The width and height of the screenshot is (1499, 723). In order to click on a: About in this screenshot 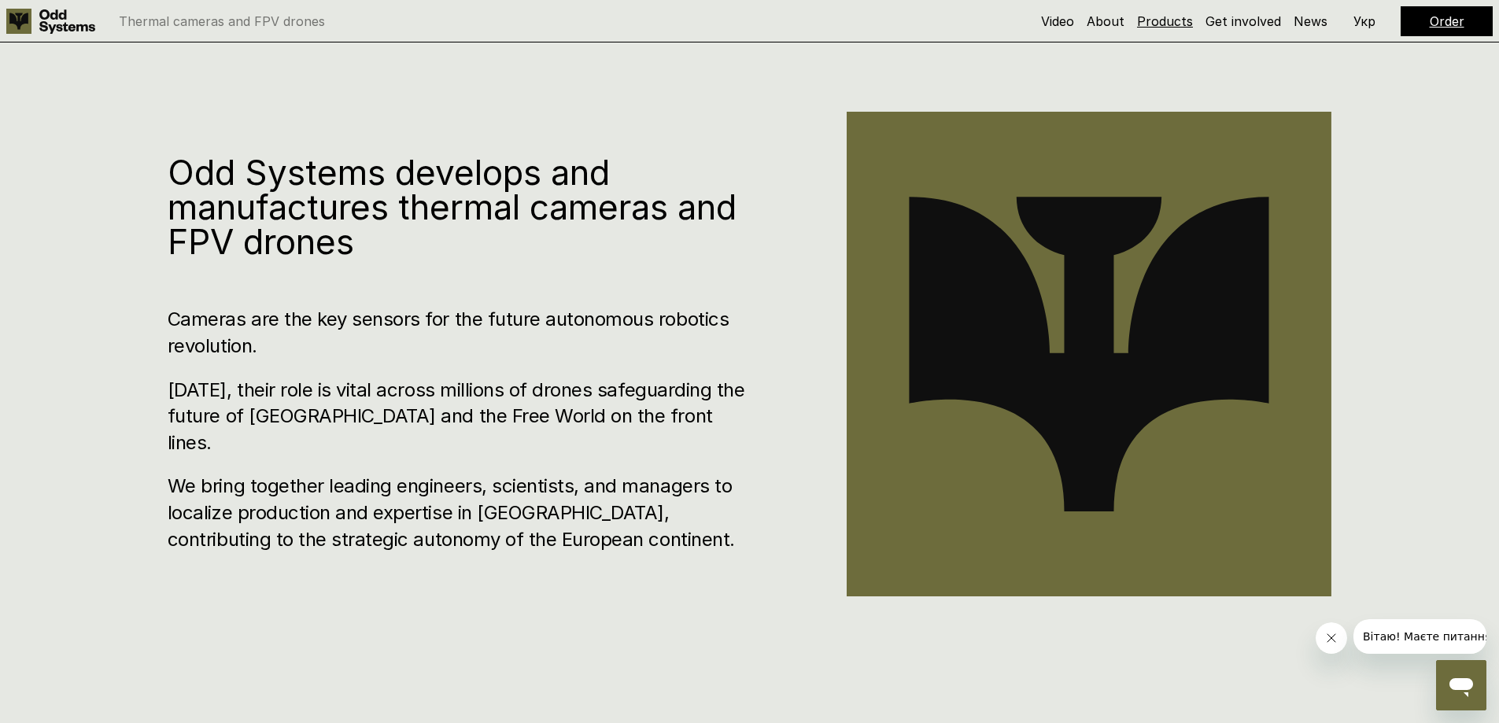, I will do `click(1105, 21)`.